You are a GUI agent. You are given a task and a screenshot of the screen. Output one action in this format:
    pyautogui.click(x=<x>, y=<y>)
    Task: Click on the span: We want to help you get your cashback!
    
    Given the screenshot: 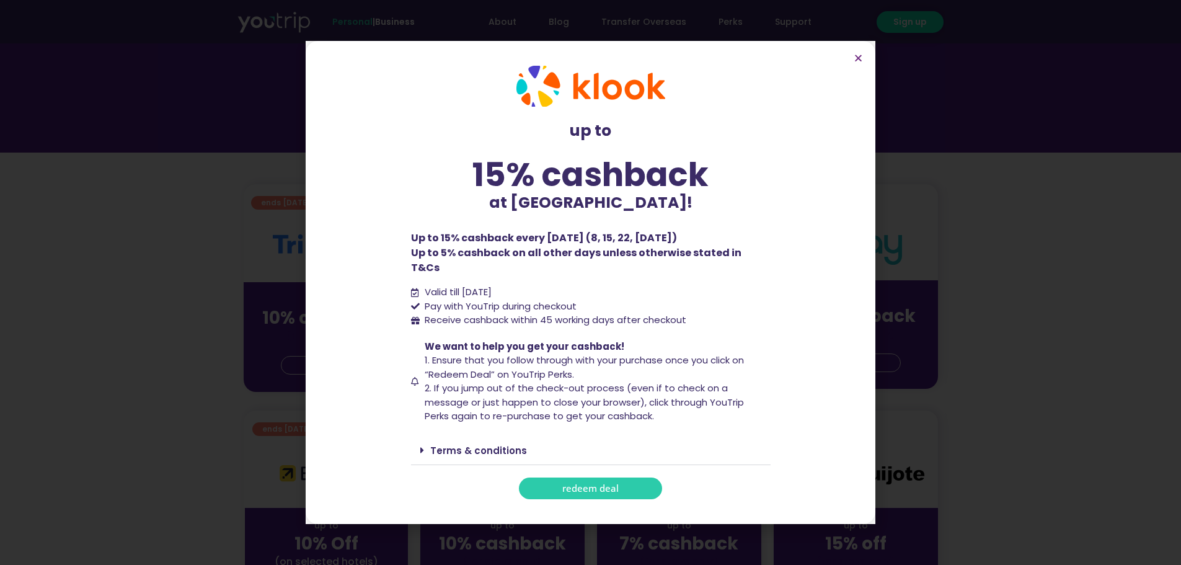 What is the action you would take?
    pyautogui.click(x=525, y=346)
    